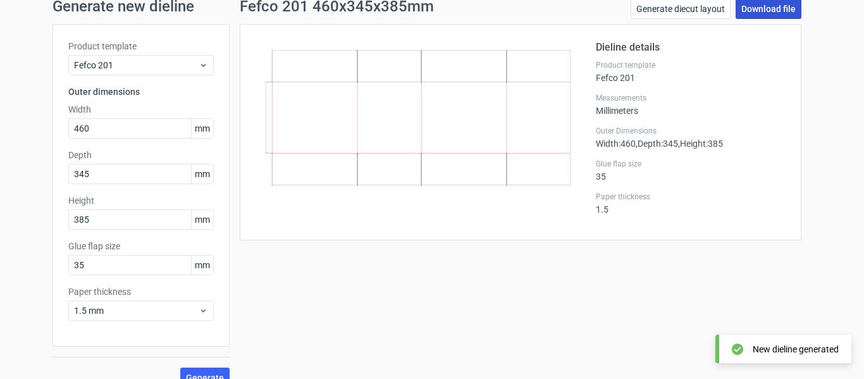 Image resolution: width=864 pixels, height=379 pixels. Describe the element at coordinates (136, 65) in the screenshot. I see `span: Fefco 201` at that location.